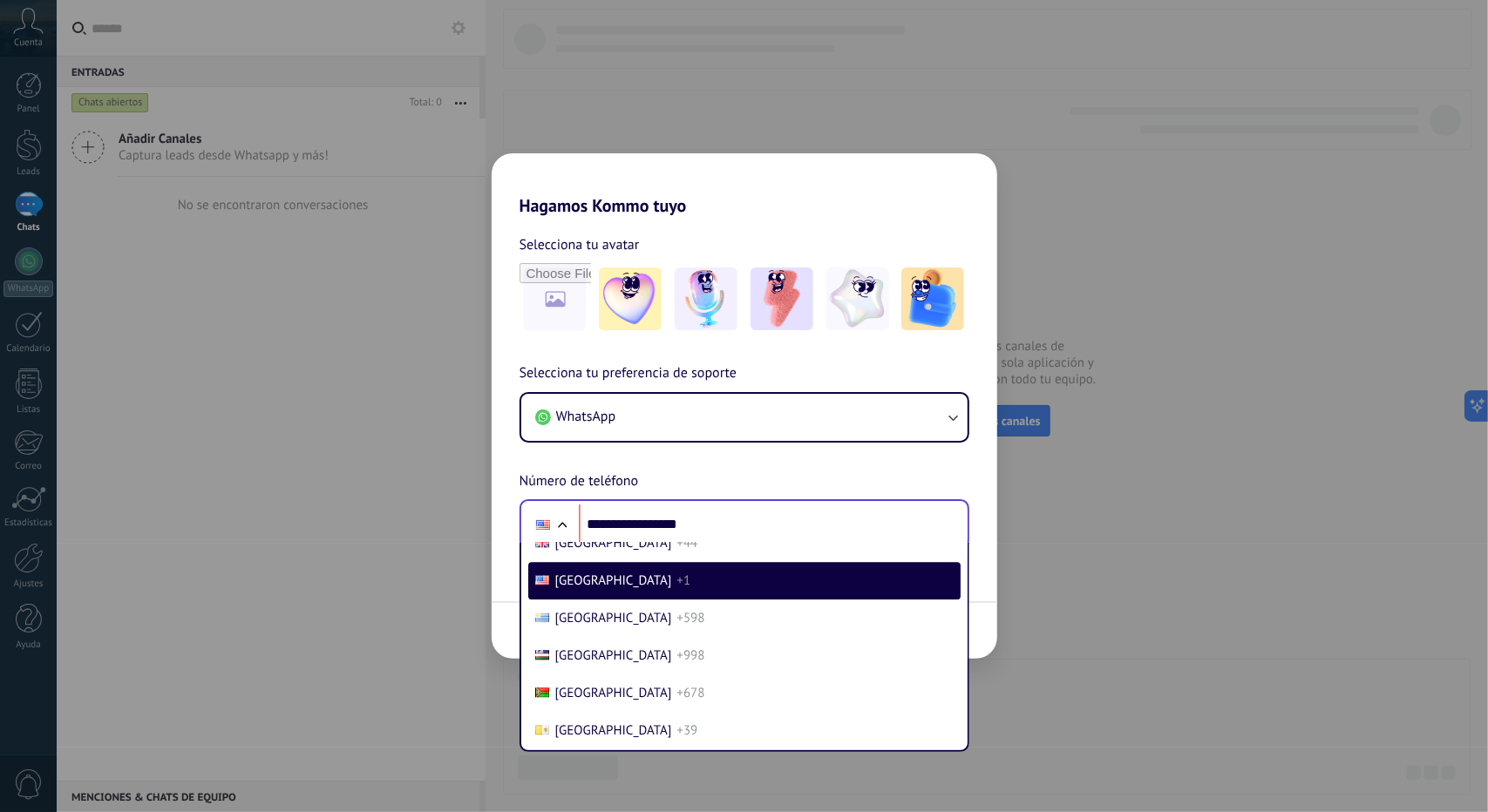 This screenshot has width=1488, height=812. Describe the element at coordinates (782, 298) in the screenshot. I see `img: -3.jpeg` at that location.